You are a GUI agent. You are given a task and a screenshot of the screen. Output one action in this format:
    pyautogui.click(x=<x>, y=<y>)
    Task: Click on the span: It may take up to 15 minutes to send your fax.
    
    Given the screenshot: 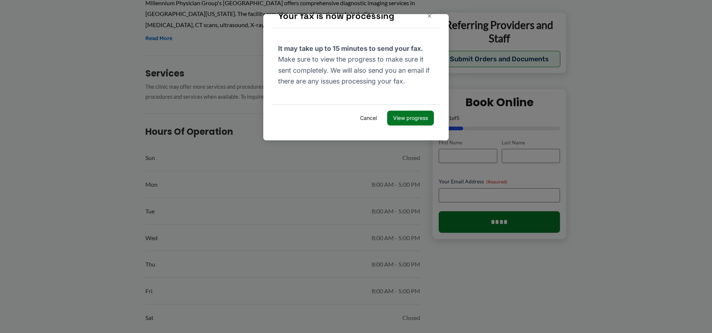 What is the action you would take?
    pyautogui.click(x=87, y=34)
    